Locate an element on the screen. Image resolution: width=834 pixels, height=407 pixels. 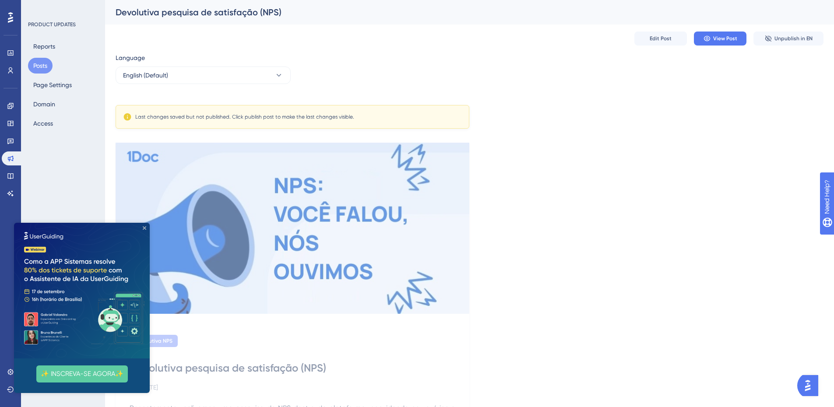
span: Edit Post is located at coordinates (661, 39).